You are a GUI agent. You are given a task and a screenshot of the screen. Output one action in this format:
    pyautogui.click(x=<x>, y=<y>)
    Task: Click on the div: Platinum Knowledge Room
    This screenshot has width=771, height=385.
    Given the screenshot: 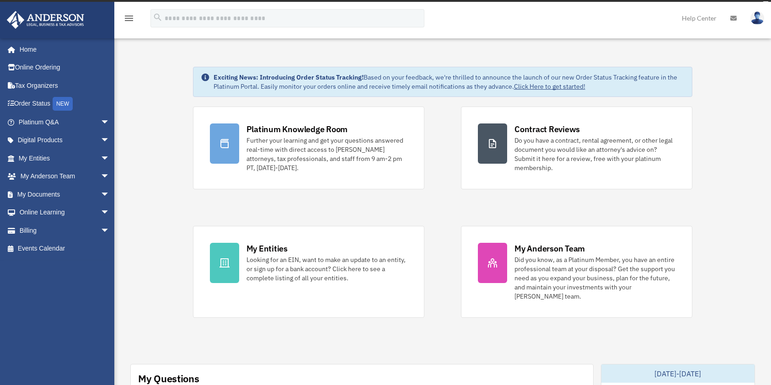 What is the action you would take?
    pyautogui.click(x=297, y=129)
    